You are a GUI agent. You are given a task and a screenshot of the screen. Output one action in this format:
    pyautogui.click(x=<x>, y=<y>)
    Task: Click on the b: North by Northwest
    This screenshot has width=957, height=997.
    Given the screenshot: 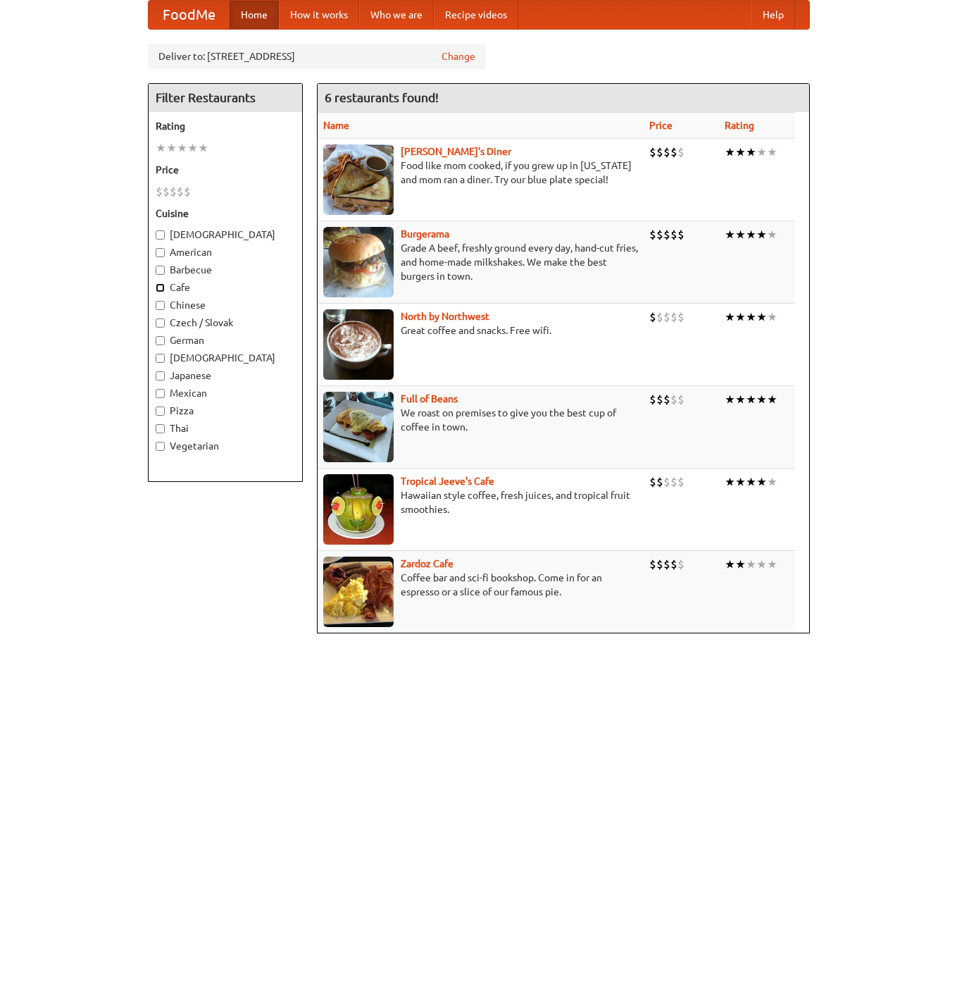 What is the action you would take?
    pyautogui.click(x=445, y=316)
    